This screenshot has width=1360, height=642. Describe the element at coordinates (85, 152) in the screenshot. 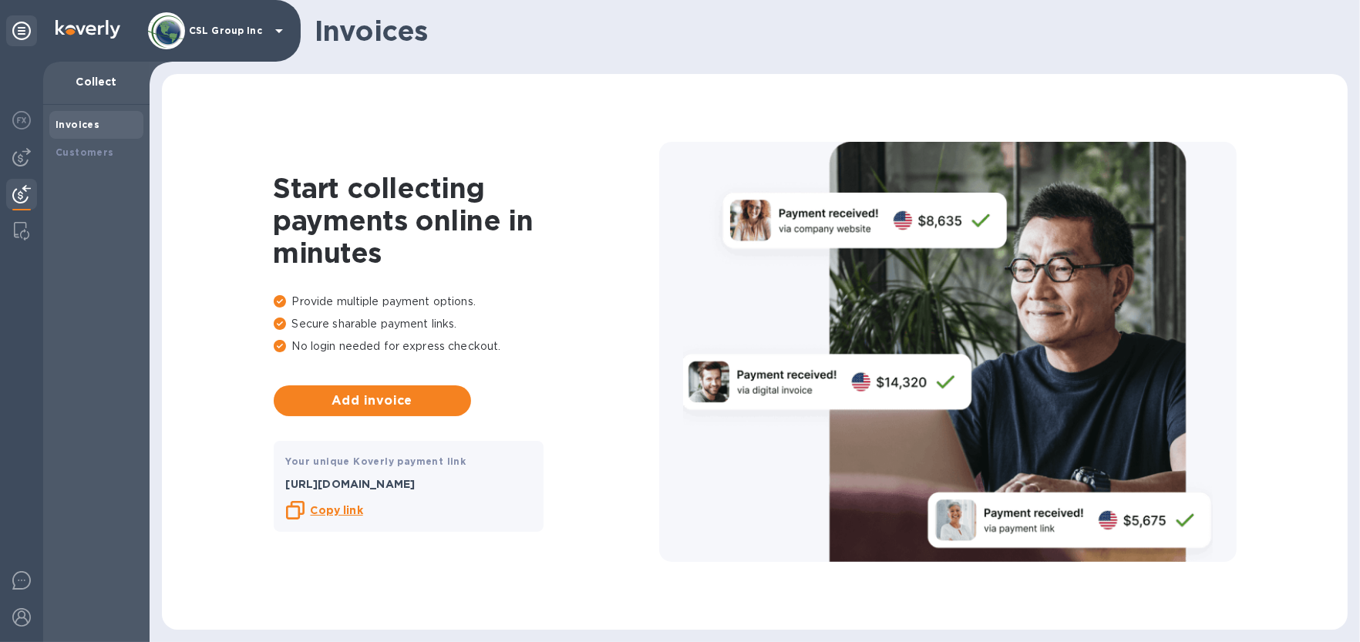

I see `b: Customers` at that location.